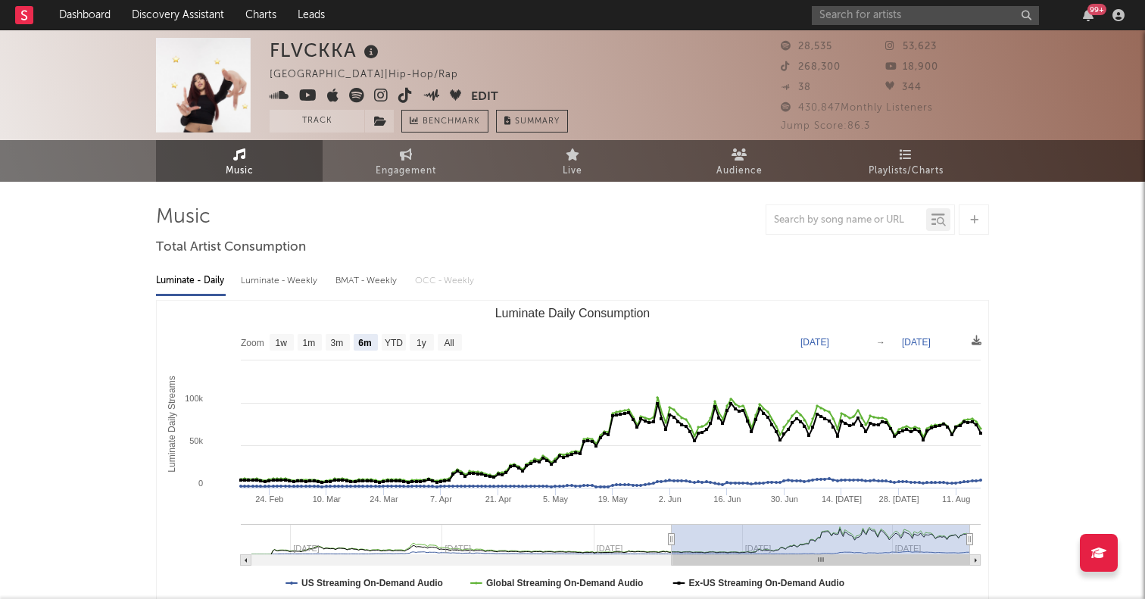  Describe the element at coordinates (906, 161) in the screenshot. I see `a: Playlists/Charts` at that location.